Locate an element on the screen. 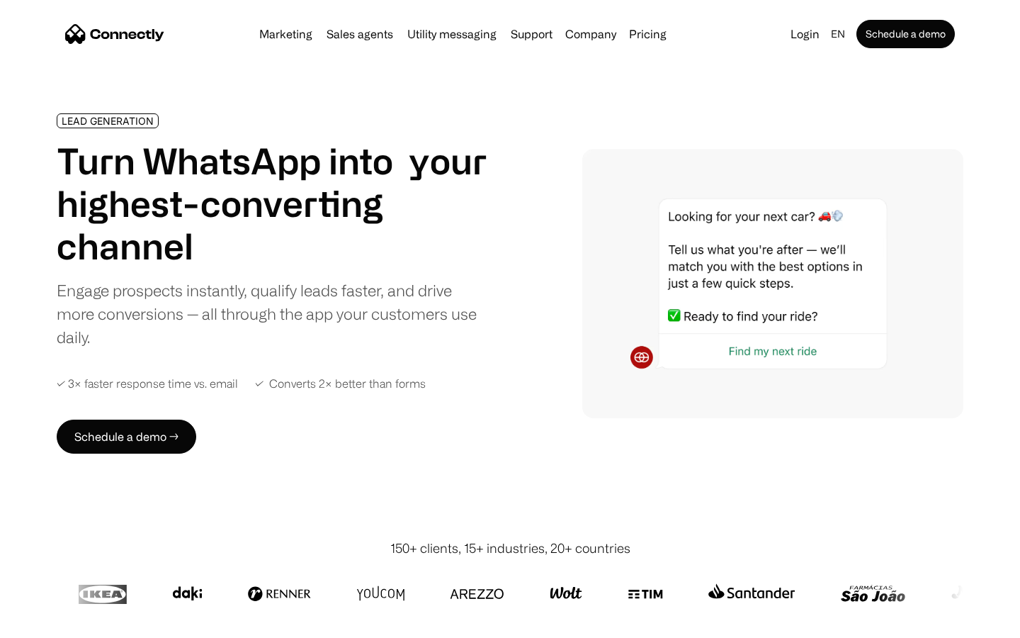 This screenshot has height=638, width=1020. div: LEAD GENERATION is located at coordinates (108, 120).